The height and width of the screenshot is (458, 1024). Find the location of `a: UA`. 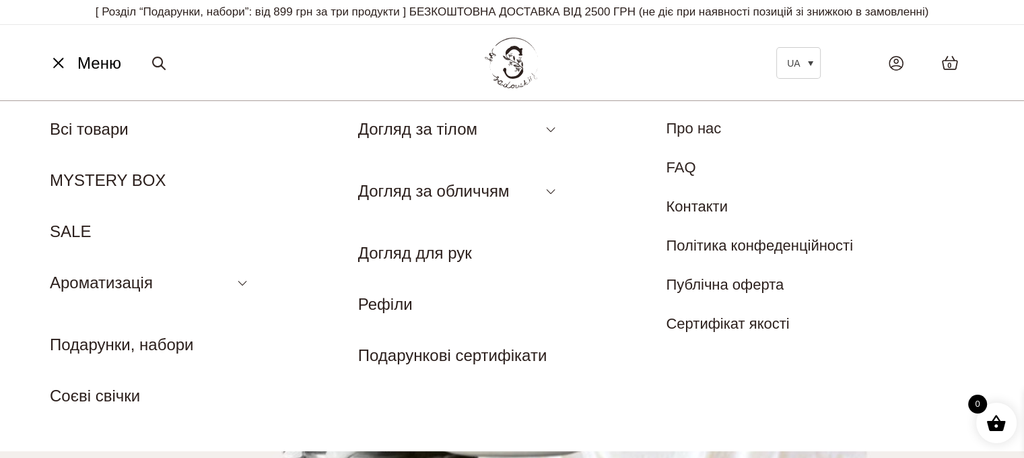

a: UA is located at coordinates (799, 63).